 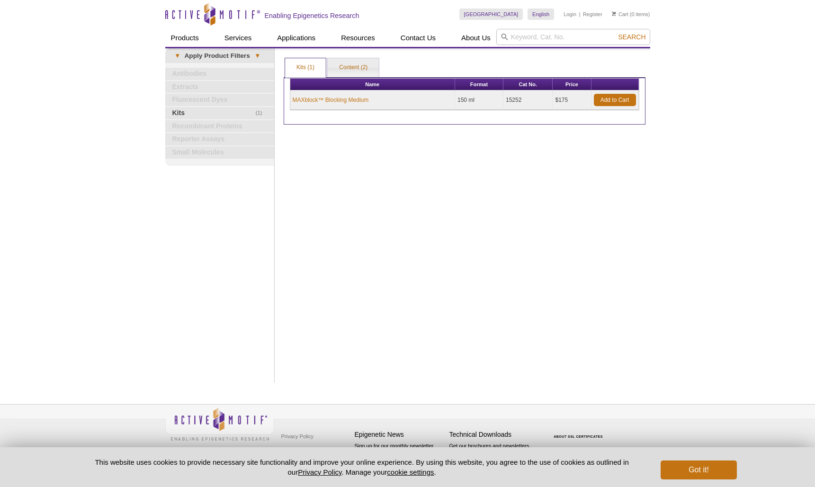 I want to click on td: 150 ml, so click(x=479, y=100).